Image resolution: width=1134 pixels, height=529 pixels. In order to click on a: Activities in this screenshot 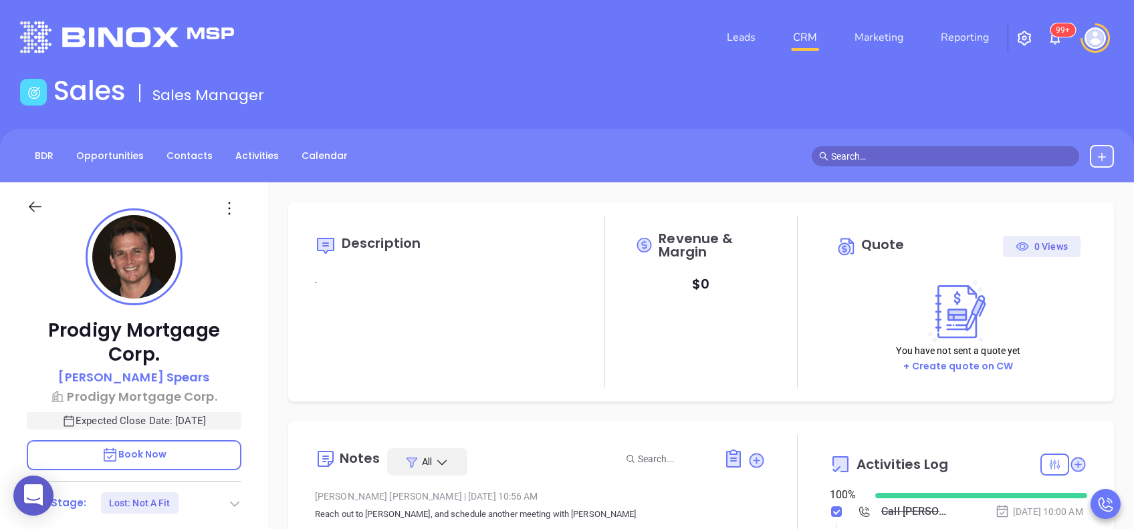, I will do `click(257, 156)`.